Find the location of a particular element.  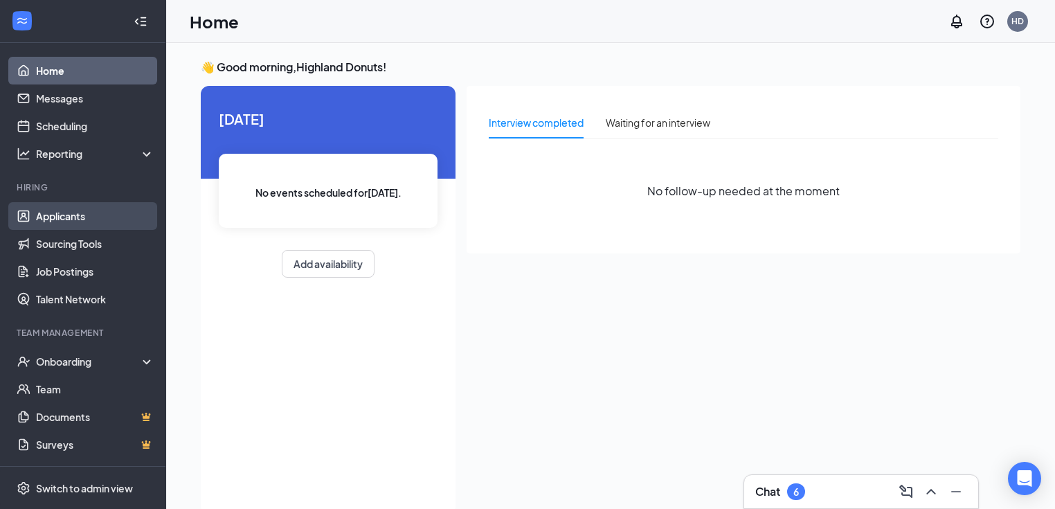

div: Reporting is located at coordinates (96, 154).